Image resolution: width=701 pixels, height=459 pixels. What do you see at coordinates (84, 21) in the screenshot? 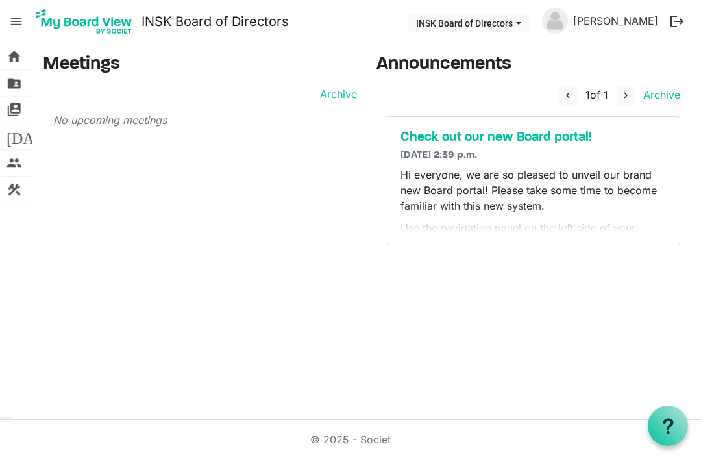
I see `img: My Board View Logo` at bounding box center [84, 21].